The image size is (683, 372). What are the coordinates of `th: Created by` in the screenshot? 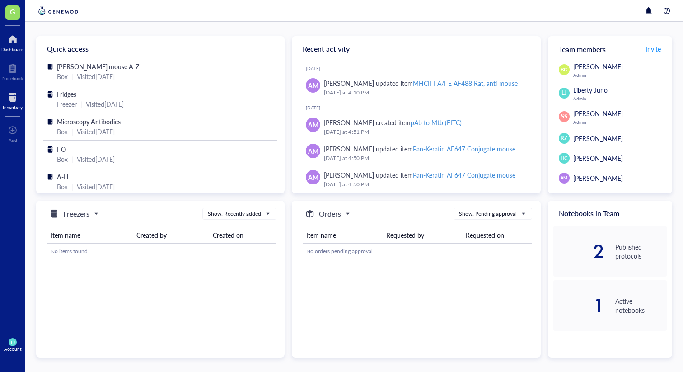 It's located at (171, 235).